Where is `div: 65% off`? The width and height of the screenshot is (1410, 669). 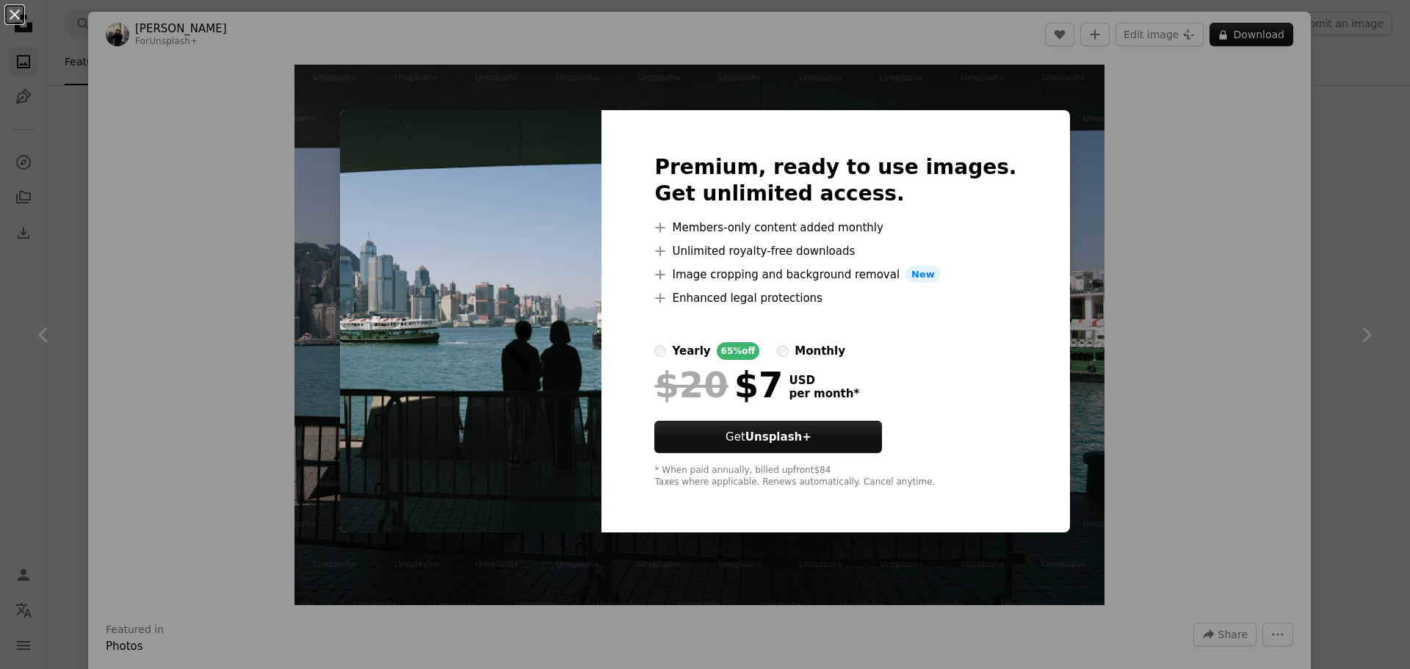
div: 65% off is located at coordinates (738, 351).